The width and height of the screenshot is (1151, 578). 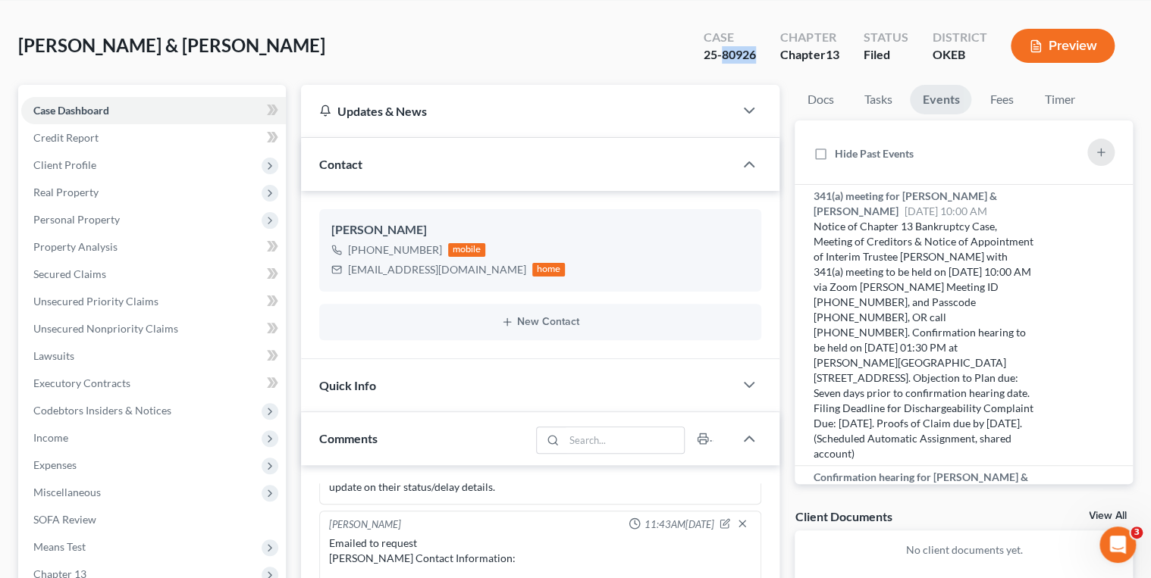 What do you see at coordinates (75, 246) in the screenshot?
I see `span: Property Analysis` at bounding box center [75, 246].